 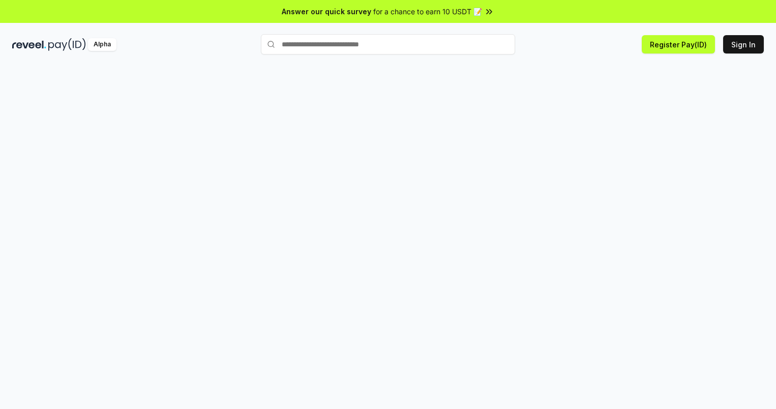 I want to click on button: Sign In, so click(x=744, y=44).